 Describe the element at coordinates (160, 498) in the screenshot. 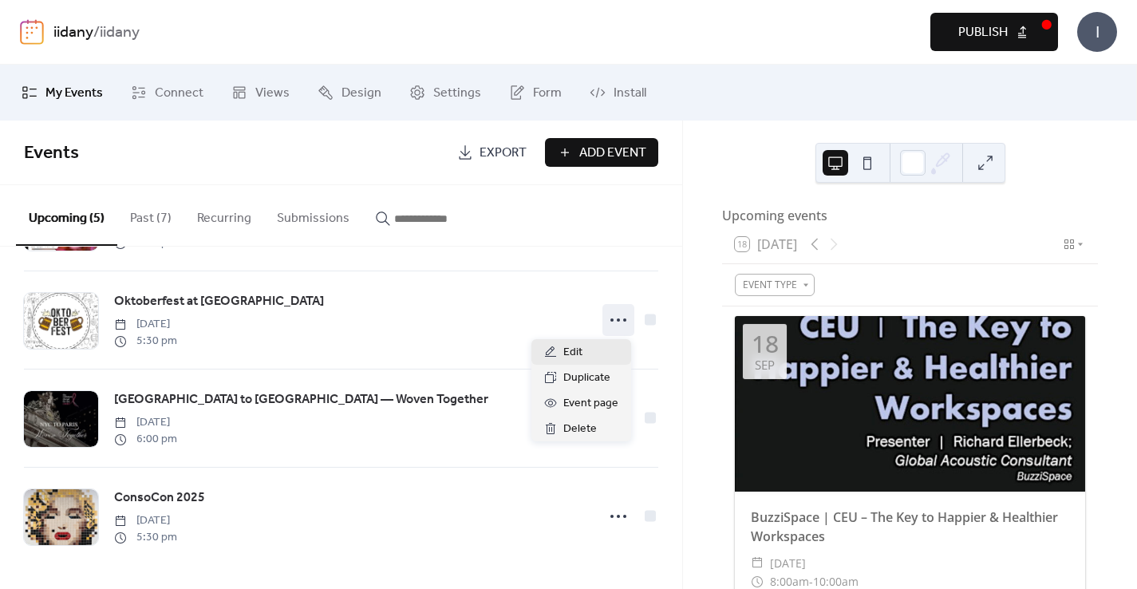

I see `a: ConsoCon 2025` at that location.